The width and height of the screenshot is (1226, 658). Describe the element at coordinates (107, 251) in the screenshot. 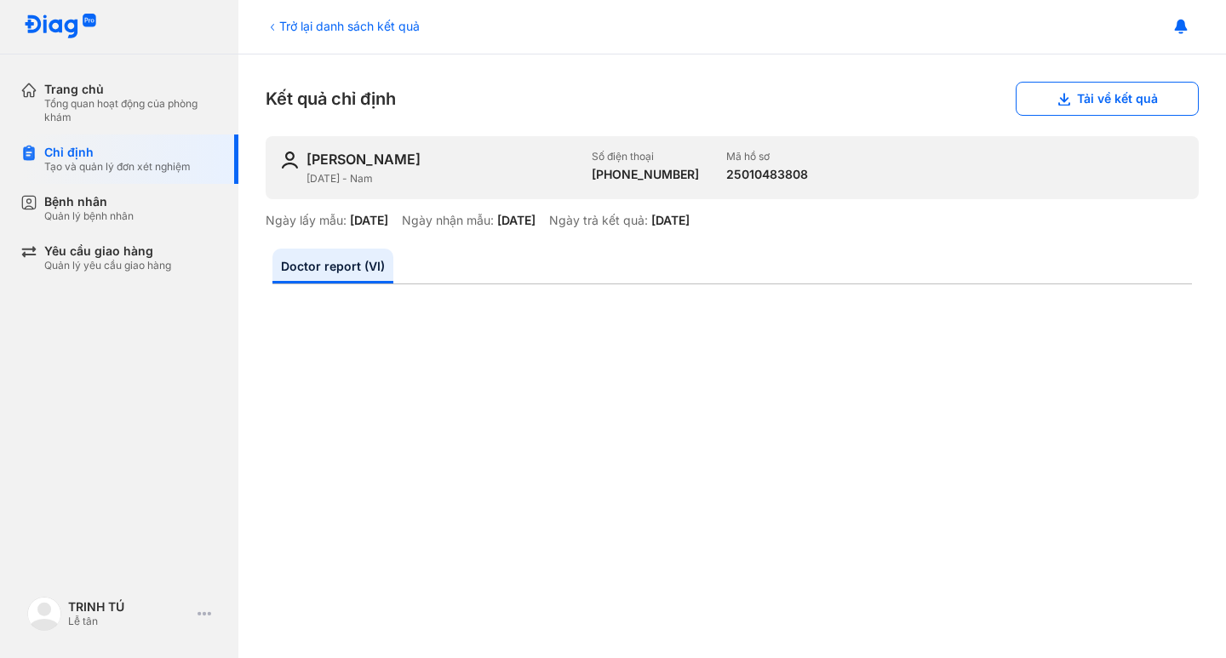

I see `div: Yêu cầu giao hàng` at that location.